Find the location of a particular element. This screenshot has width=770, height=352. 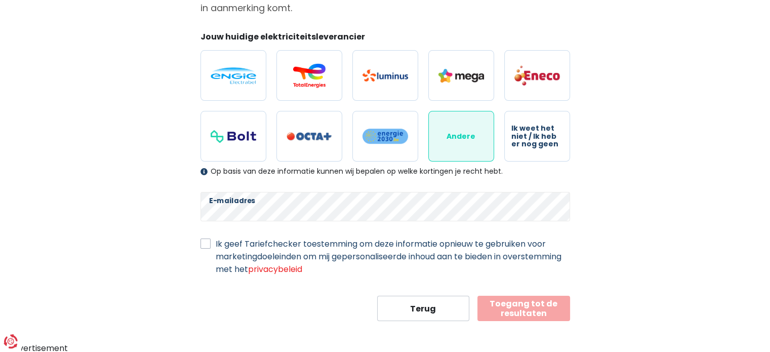

img: Energie2030 is located at coordinates (385, 136).